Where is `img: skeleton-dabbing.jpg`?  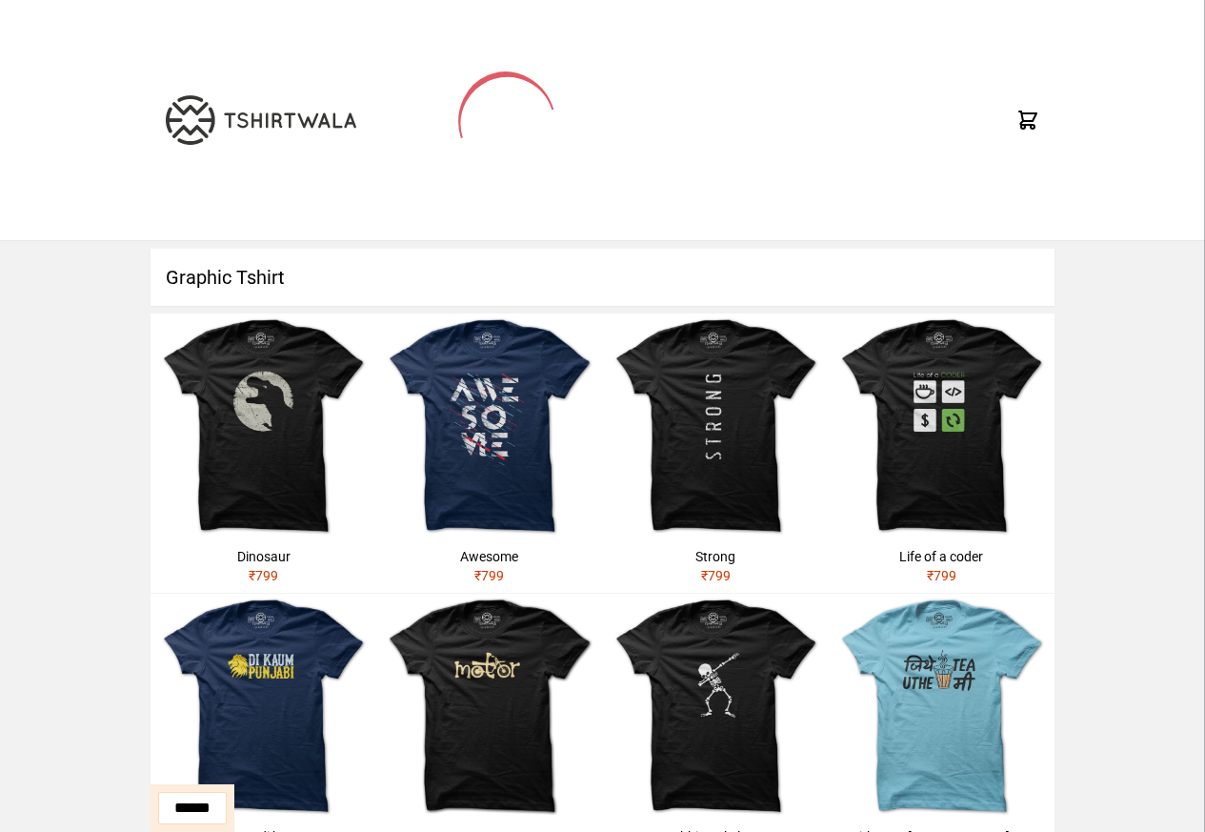 img: skeleton-dabbing.jpg is located at coordinates (715, 706).